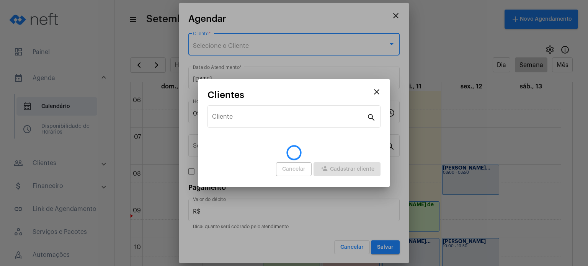 This screenshot has width=588, height=266. I want to click on button: Cadastrar cliente, so click(347, 169).